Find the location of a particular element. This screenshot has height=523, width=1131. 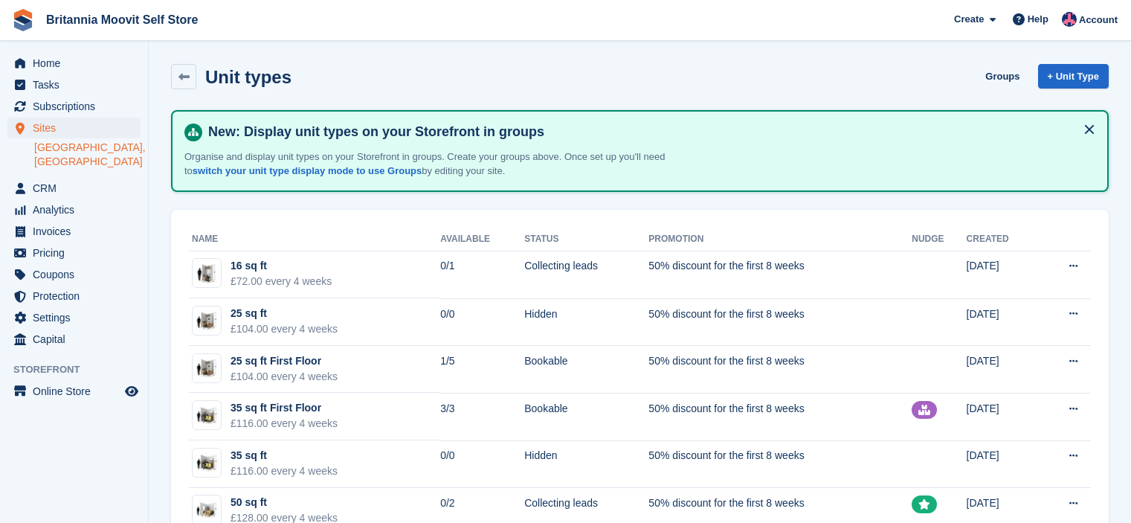

th: Promotion is located at coordinates (780, 239).